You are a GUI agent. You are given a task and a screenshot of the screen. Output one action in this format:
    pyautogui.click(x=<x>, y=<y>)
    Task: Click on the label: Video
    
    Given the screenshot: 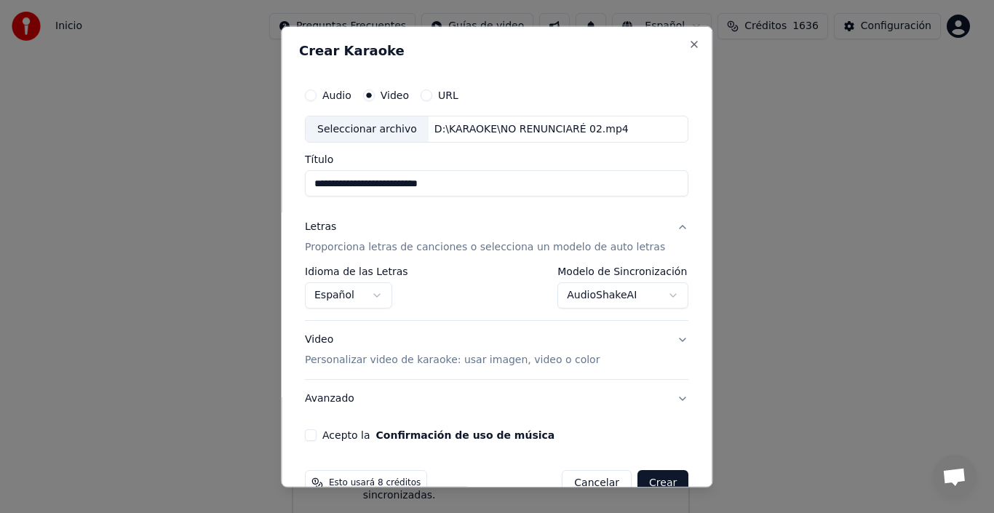 What is the action you would take?
    pyautogui.click(x=394, y=95)
    